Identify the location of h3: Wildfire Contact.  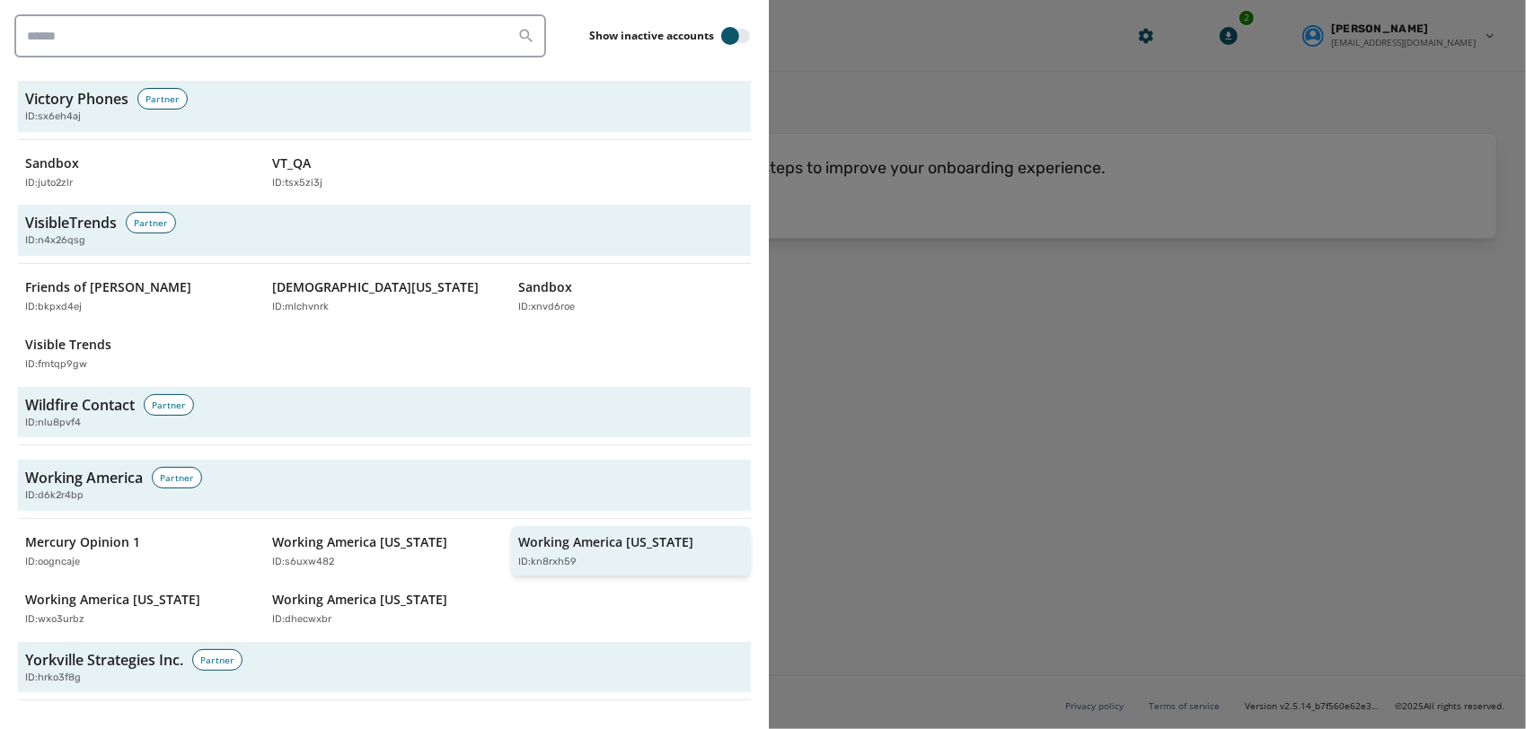
(80, 405).